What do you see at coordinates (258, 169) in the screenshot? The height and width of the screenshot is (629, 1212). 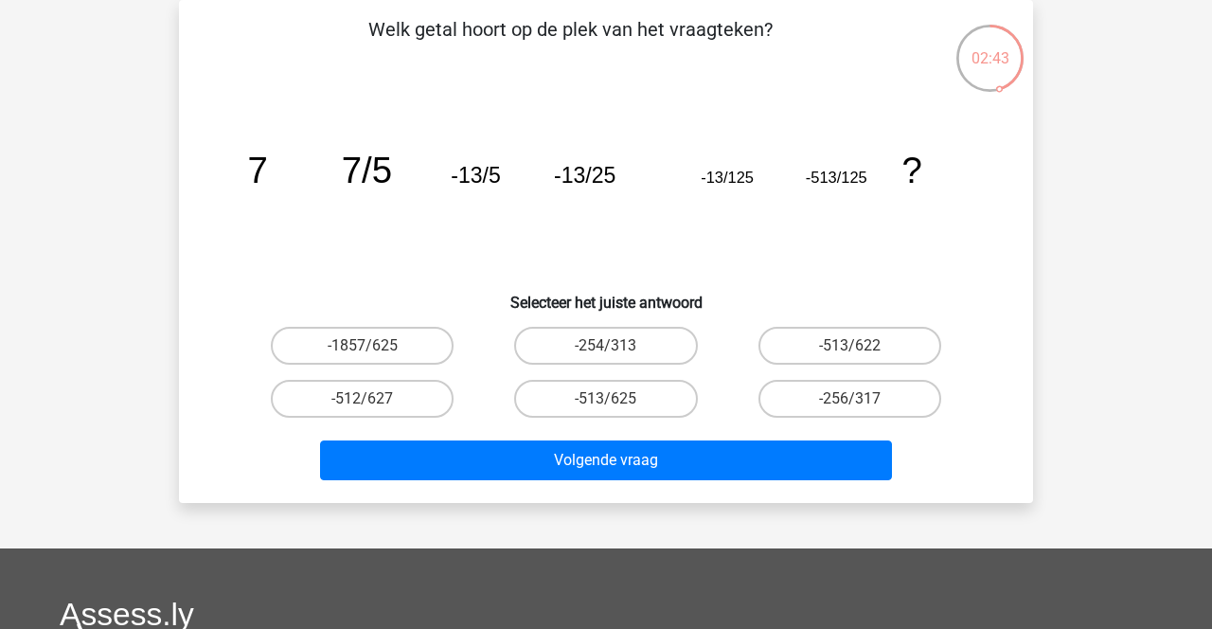 I see `tspan: 7` at bounding box center [258, 169].